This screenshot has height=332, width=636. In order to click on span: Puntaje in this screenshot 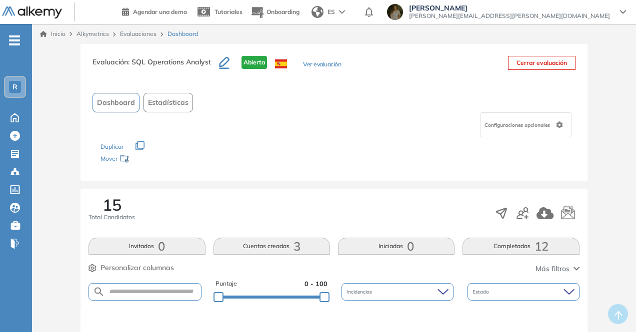, I will do `click(226, 284)`.